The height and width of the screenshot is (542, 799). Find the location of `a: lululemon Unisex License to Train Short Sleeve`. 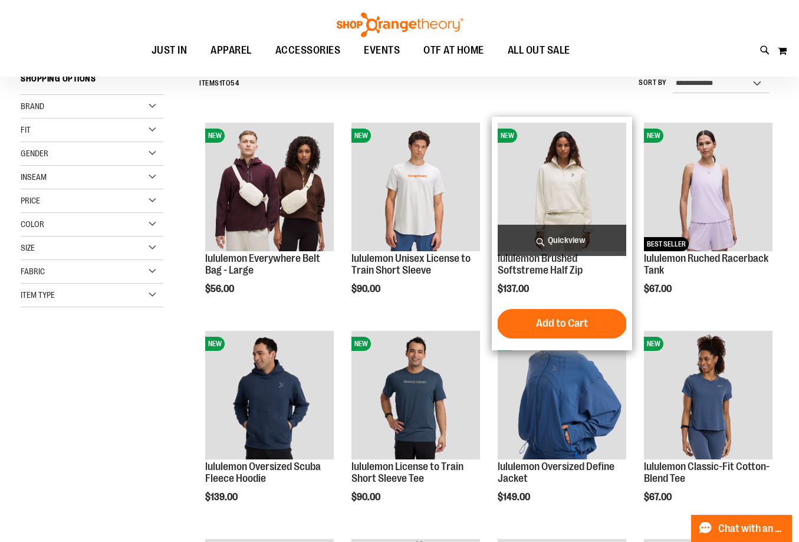

a: lululemon Unisex License to Train Short Sleeve is located at coordinates (411, 264).